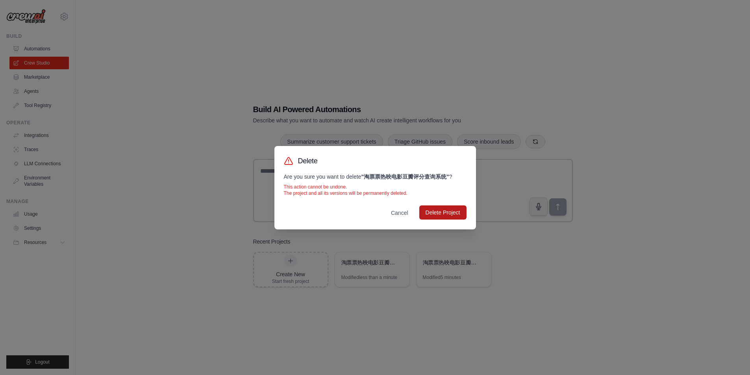  What do you see at coordinates (405, 177) in the screenshot?
I see `strong: " 淘票票热映电影豆瓣评分查询系统 "` at bounding box center [405, 177].